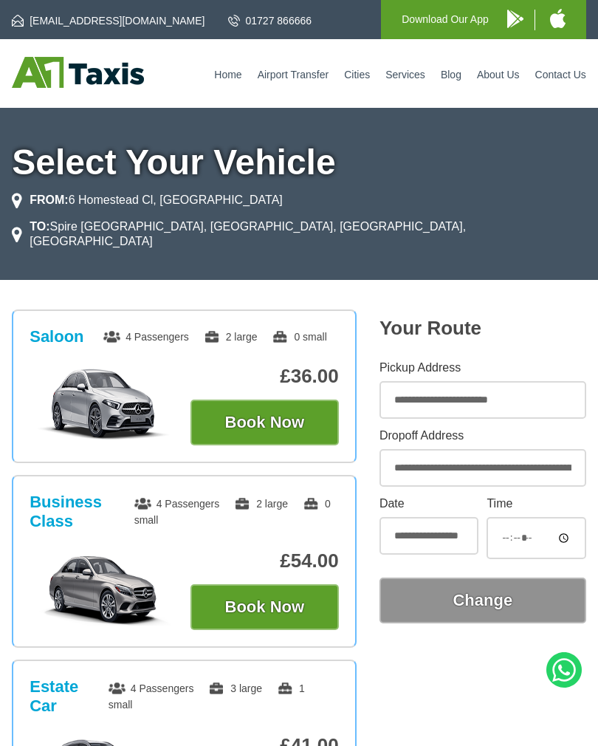  What do you see at coordinates (207, 697) in the screenshot?
I see `span: 1 small` at bounding box center [207, 697].